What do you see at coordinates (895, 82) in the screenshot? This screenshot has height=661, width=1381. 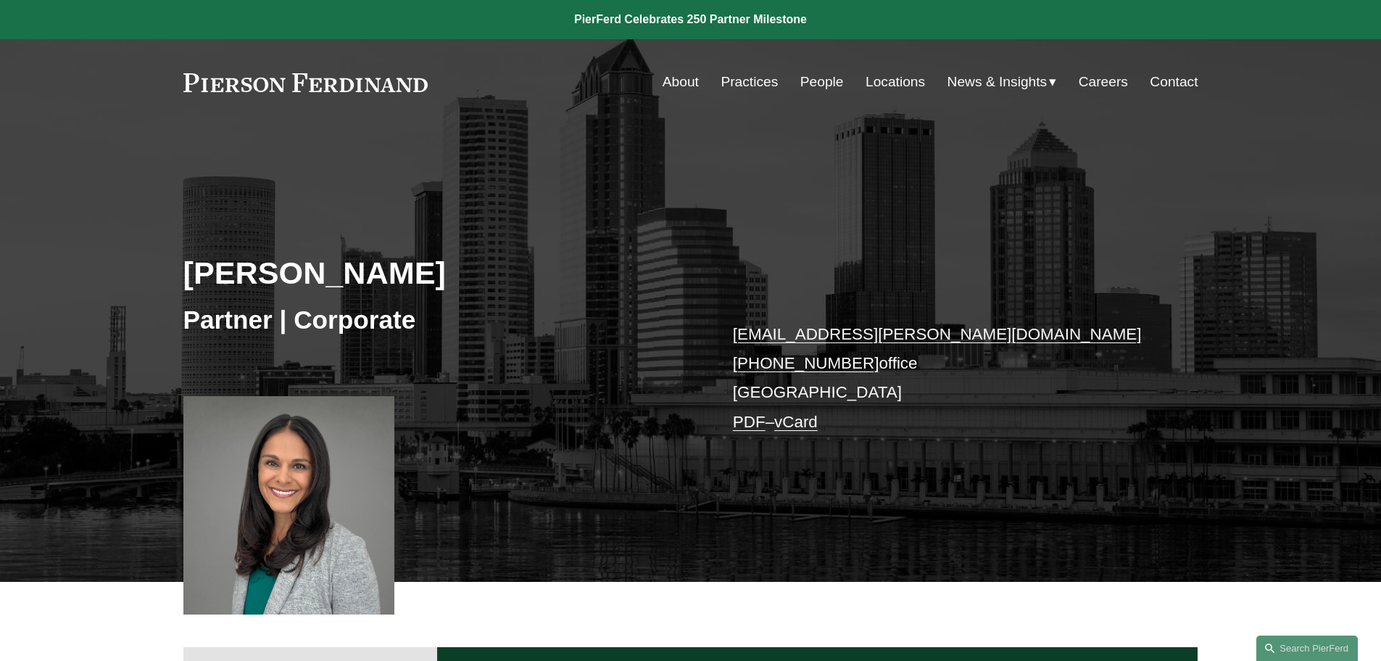 I see `a: Locations` at bounding box center [895, 82].